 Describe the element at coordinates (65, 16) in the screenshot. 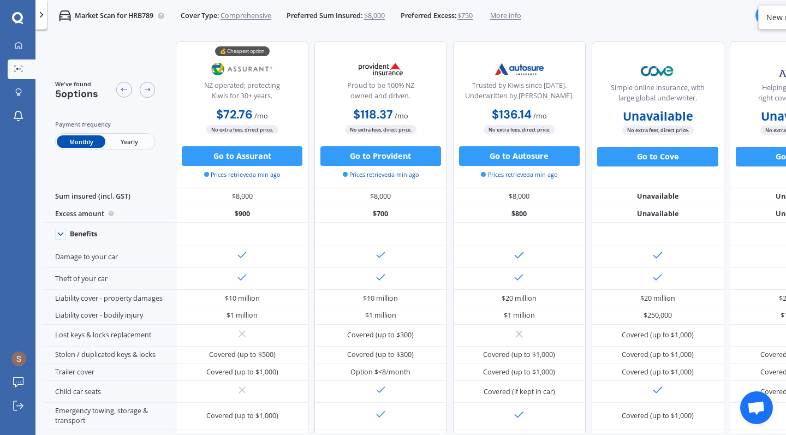

I see `img: car.f15378c7a67c060ca3f3.svg` at that location.